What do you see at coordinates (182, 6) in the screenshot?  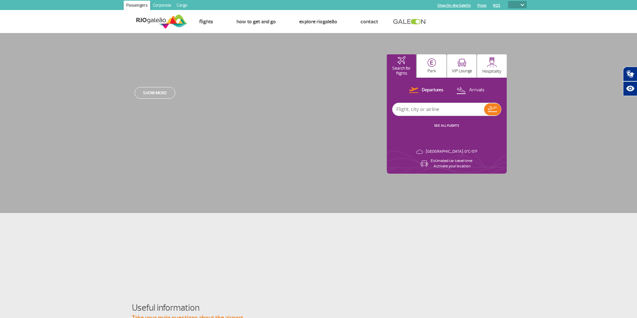 I see `a: Cargo` at bounding box center [182, 6].